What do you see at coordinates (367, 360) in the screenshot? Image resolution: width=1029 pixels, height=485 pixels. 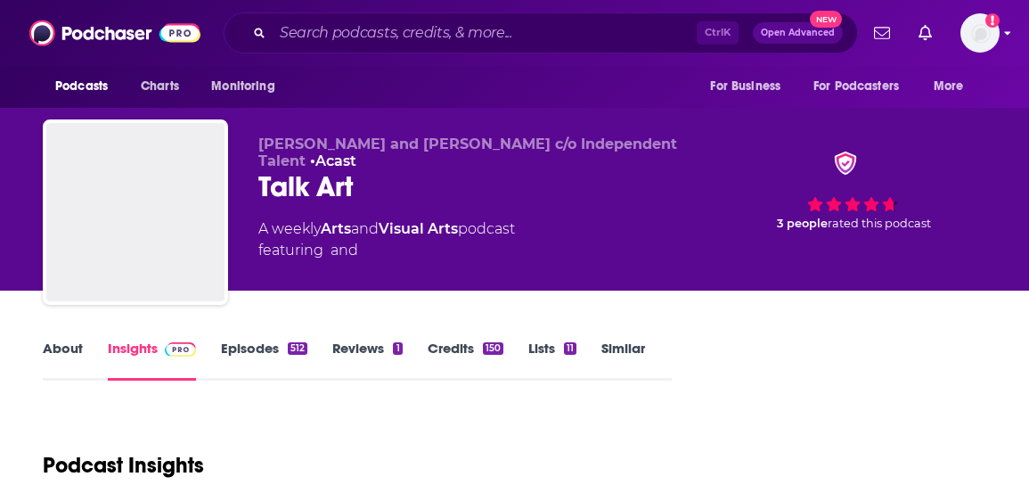 I see `a: Reviews1` at bounding box center [367, 360].